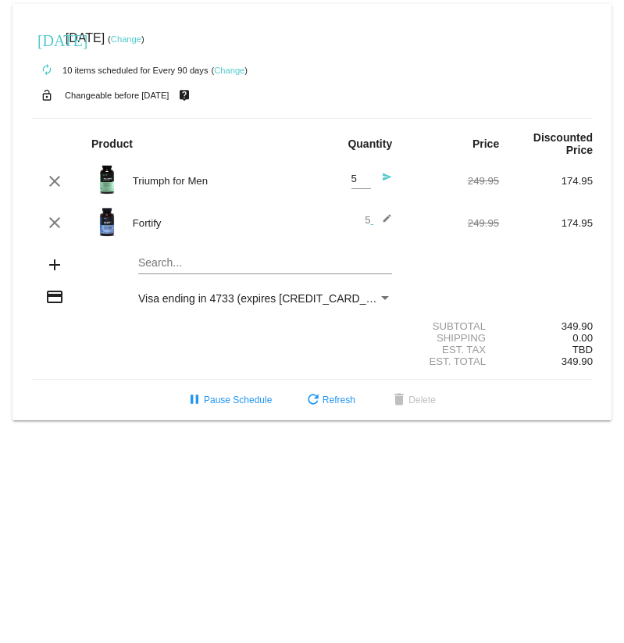 The height and width of the screenshot is (643, 624). I want to click on span: 349.90, so click(577, 361).